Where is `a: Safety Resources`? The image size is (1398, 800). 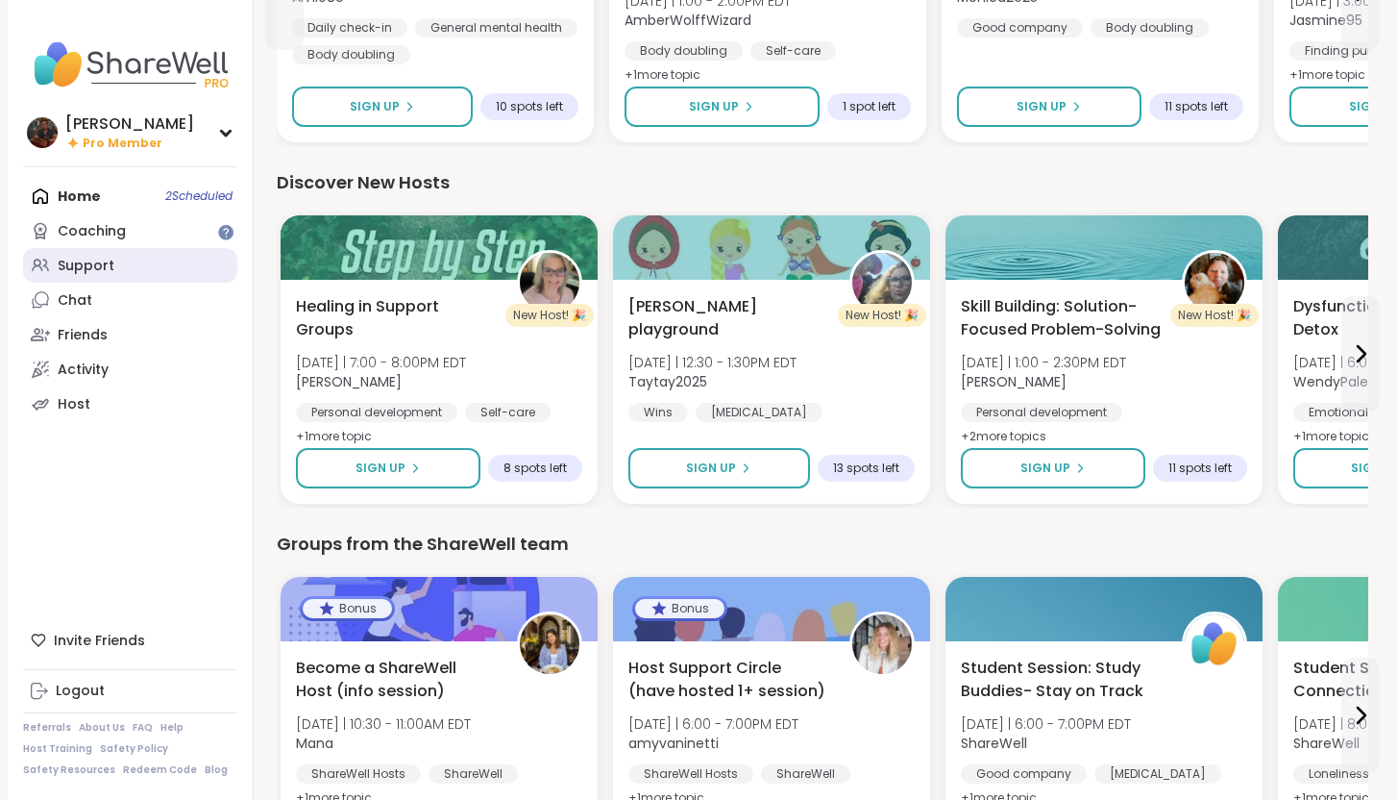 a: Safety Resources is located at coordinates (69, 770).